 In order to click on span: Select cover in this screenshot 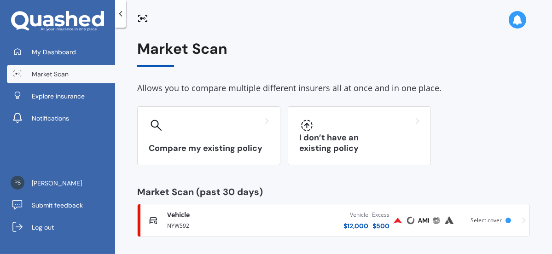, I will do `click(486, 220)`.